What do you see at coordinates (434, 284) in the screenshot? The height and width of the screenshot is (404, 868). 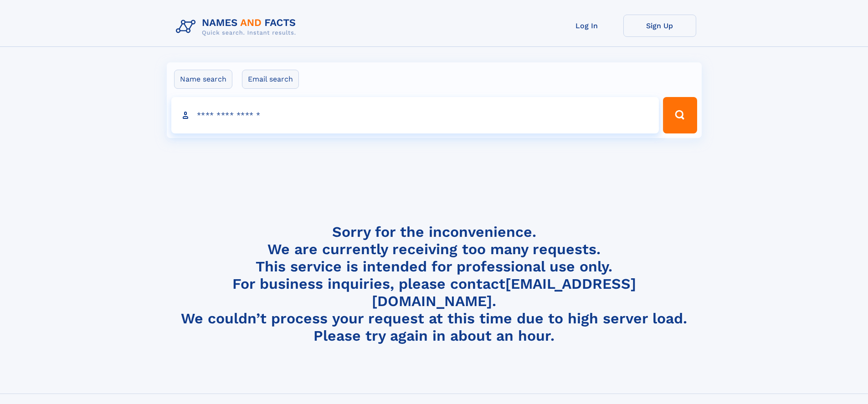 I see `h4: Sorry for the inconvenience. We are currently receiving too many requests. This service is intend...` at bounding box center [434, 284].